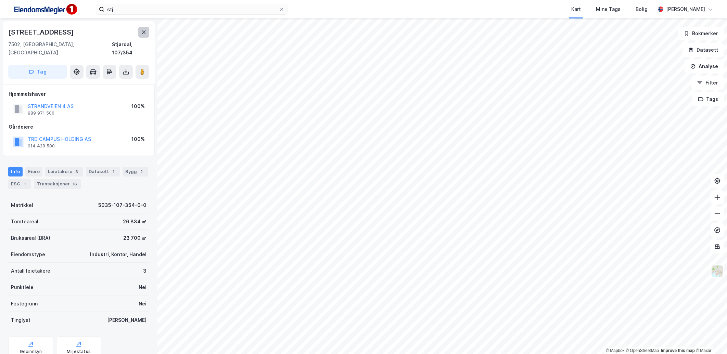 The image size is (727, 354). Describe the element at coordinates (41, 146) in the screenshot. I see `div: 914 428 580` at that location.